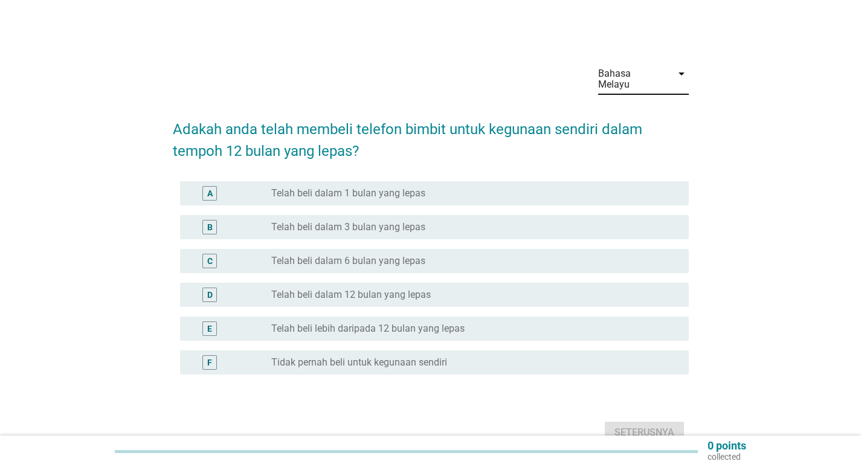 The image size is (861, 467). I want to click on div: F, so click(210, 362).